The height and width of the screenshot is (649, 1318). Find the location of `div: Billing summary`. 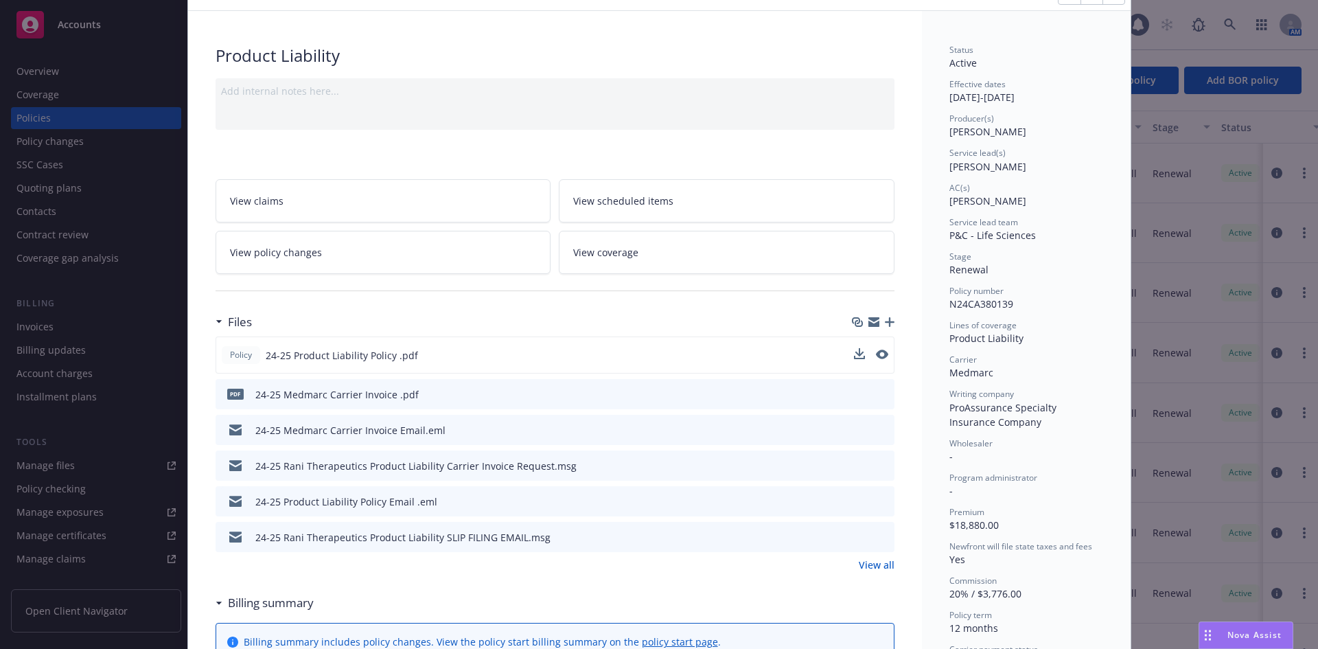

div: Billing summary is located at coordinates (264, 603).